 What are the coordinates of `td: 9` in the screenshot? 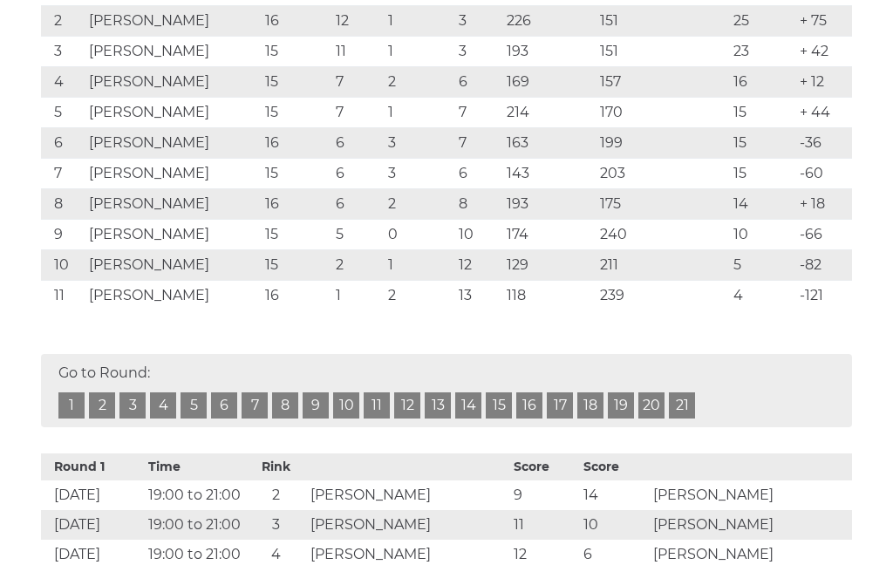 It's located at (544, 495).